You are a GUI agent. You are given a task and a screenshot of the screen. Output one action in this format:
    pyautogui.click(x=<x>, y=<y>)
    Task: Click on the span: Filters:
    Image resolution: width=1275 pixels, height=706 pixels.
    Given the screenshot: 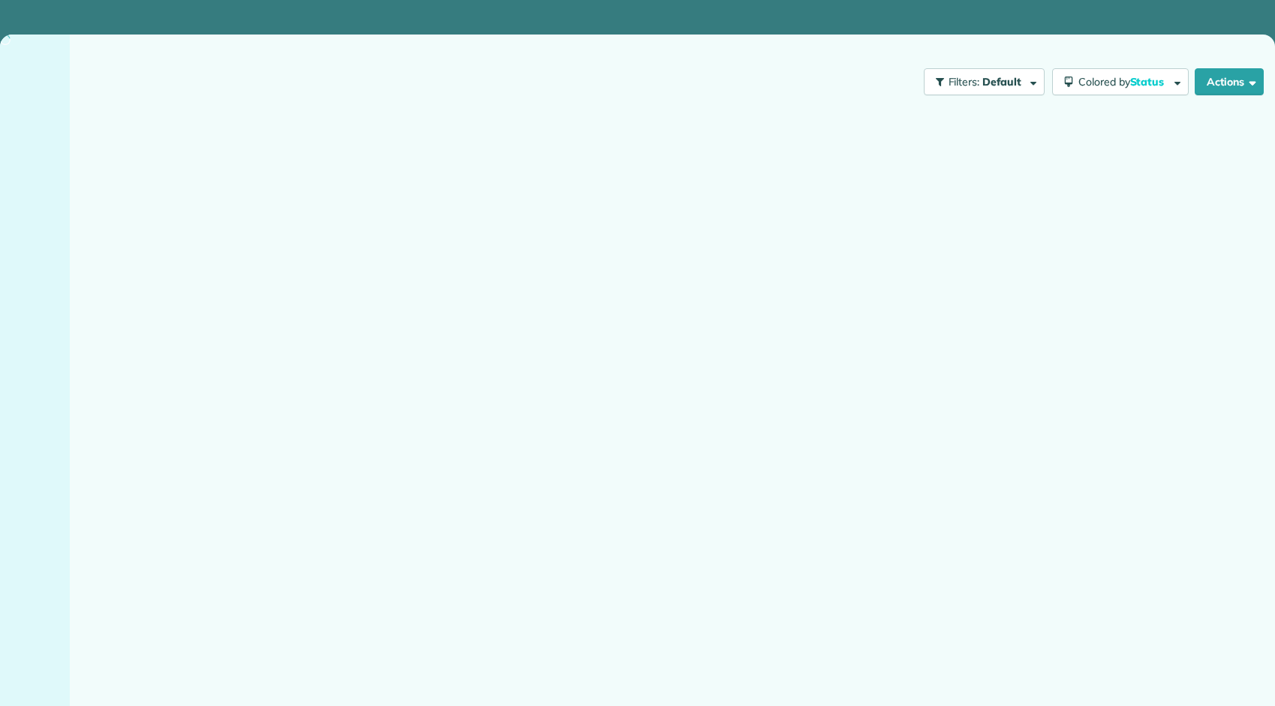 What is the action you would take?
    pyautogui.click(x=964, y=82)
    